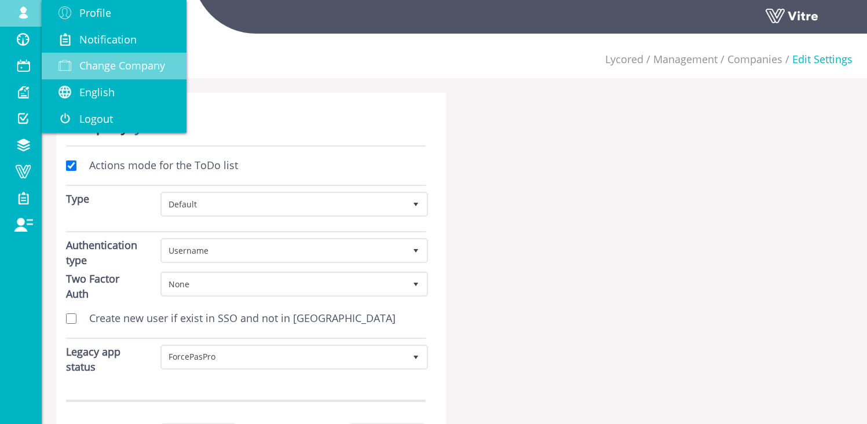  I want to click on input: Actions mode for the ToDo list, so click(71, 166).